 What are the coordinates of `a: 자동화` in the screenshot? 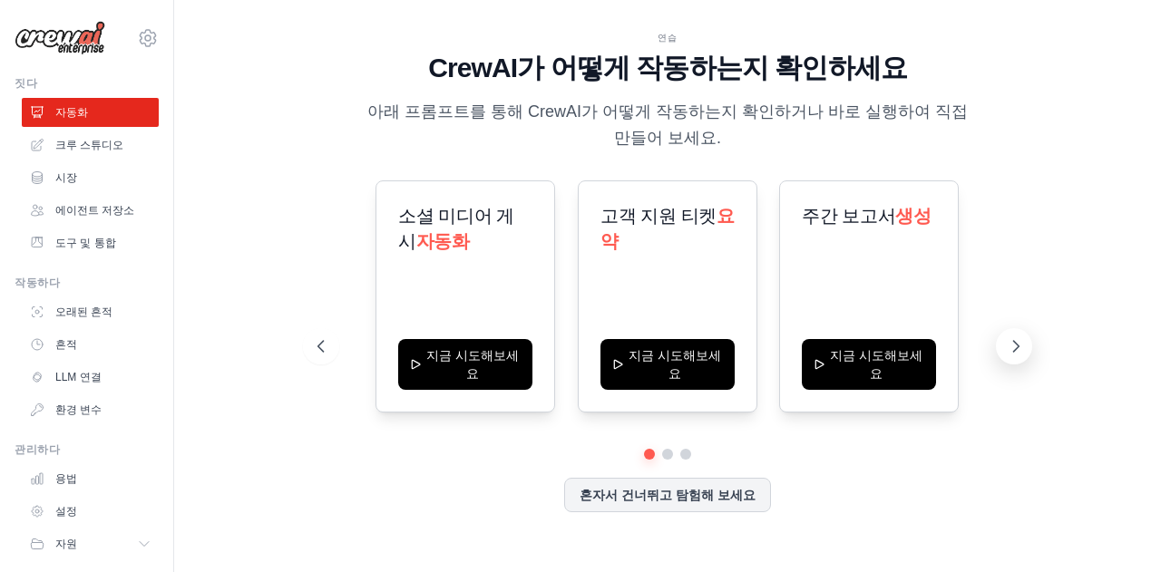 It's located at (90, 112).